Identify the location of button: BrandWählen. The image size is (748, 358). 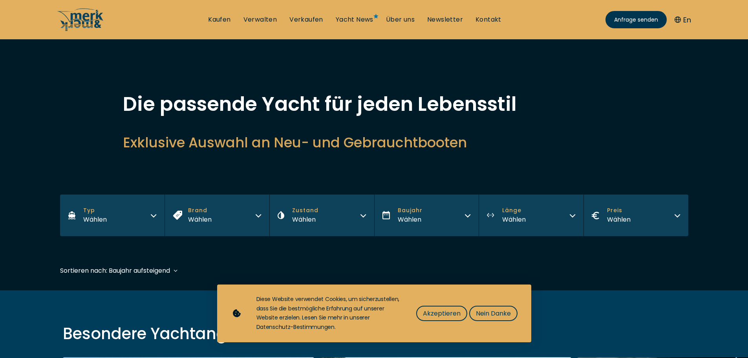
(217, 215).